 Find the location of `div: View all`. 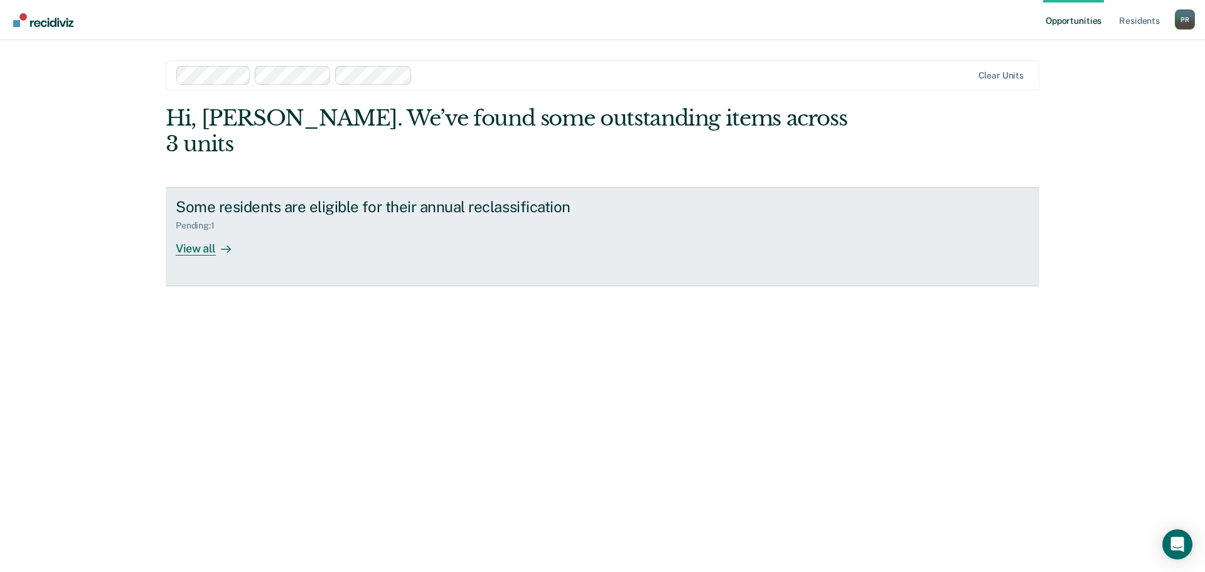

div: View all is located at coordinates (211, 243).